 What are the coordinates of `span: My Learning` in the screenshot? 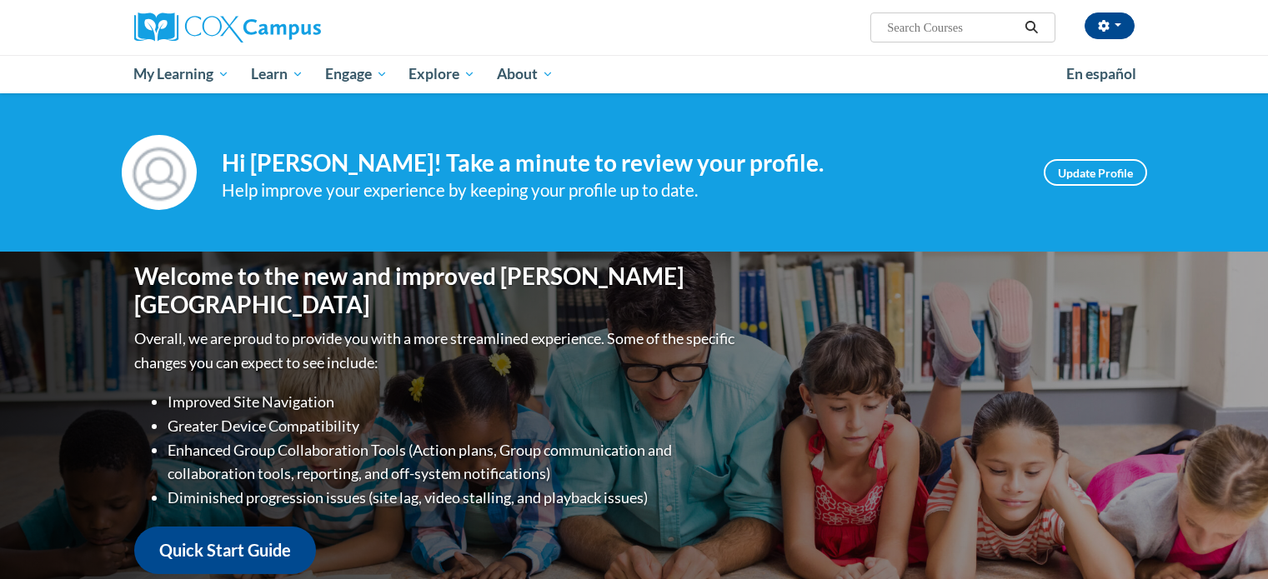 It's located at (181, 74).